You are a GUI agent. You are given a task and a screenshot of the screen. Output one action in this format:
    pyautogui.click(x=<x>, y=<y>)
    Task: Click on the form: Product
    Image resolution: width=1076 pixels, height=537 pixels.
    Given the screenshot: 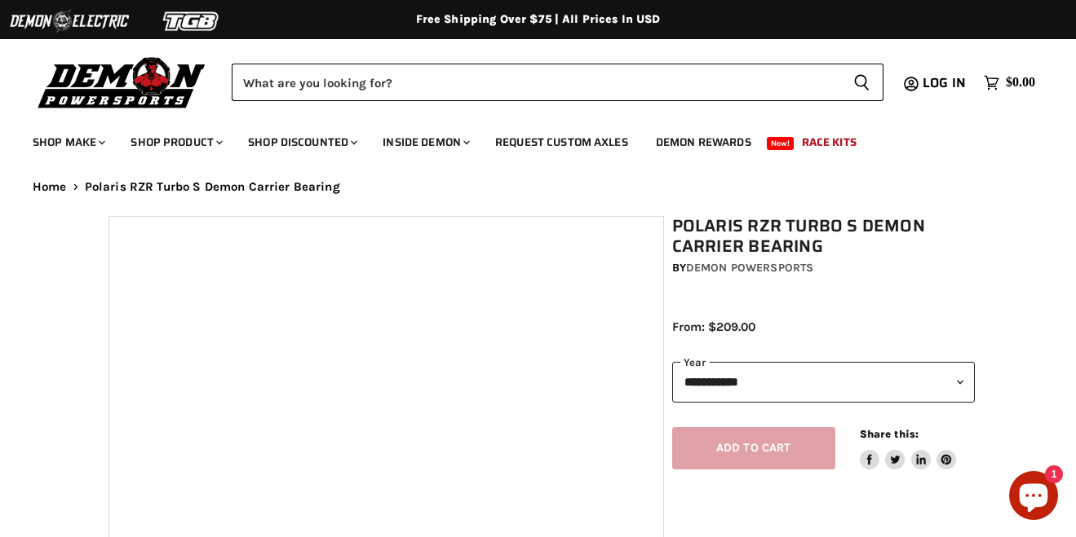 What is the action you would take?
    pyautogui.click(x=557, y=82)
    